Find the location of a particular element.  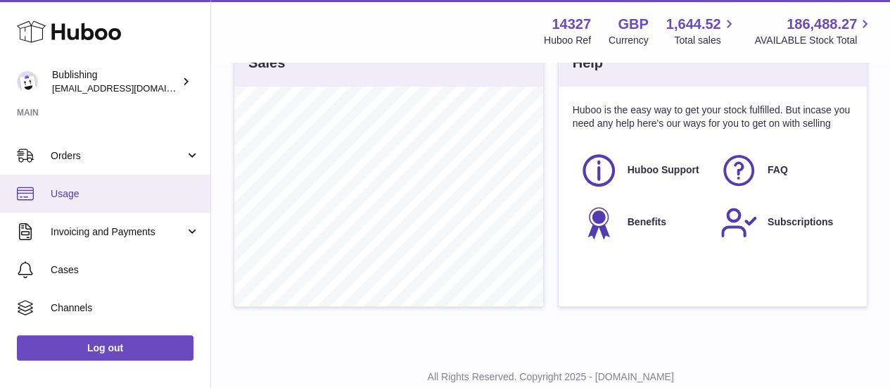

h3: Sales is located at coordinates (267, 63).